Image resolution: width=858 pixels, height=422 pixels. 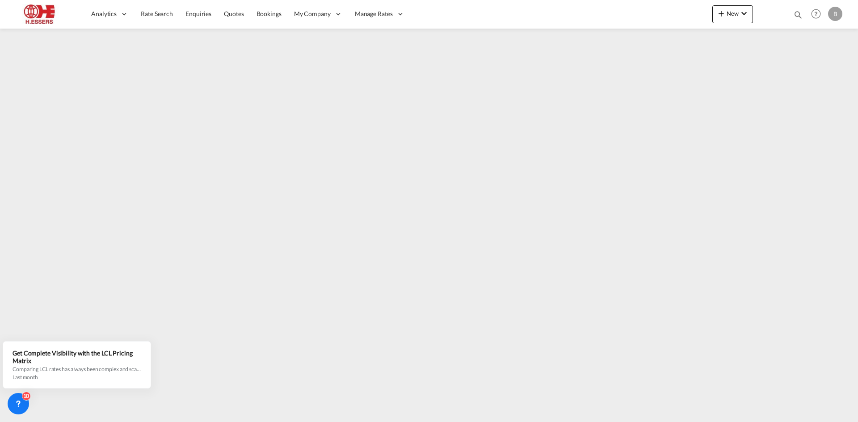 I want to click on span: Bookings, so click(x=269, y=13).